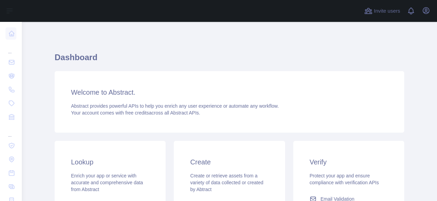 Image resolution: width=437 pixels, height=201 pixels. What do you see at coordinates (110, 162) in the screenshot?
I see `h3: Lookup` at bounding box center [110, 162].